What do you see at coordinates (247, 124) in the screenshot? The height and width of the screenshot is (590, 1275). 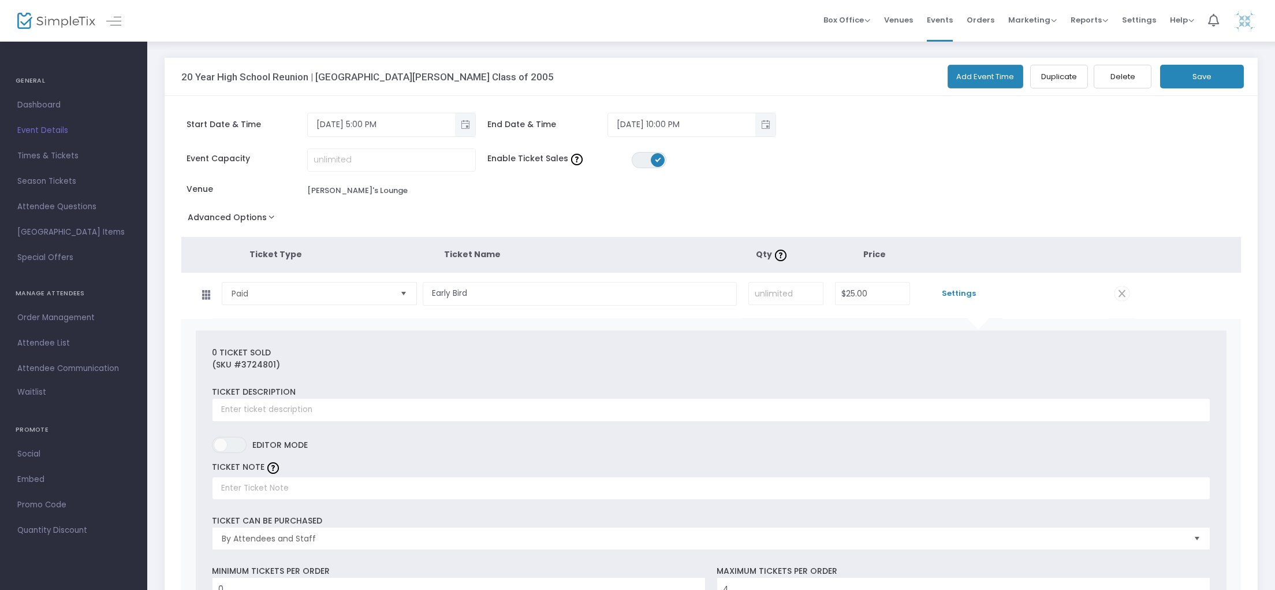 I see `span: Start Date & Time` at bounding box center [247, 124].